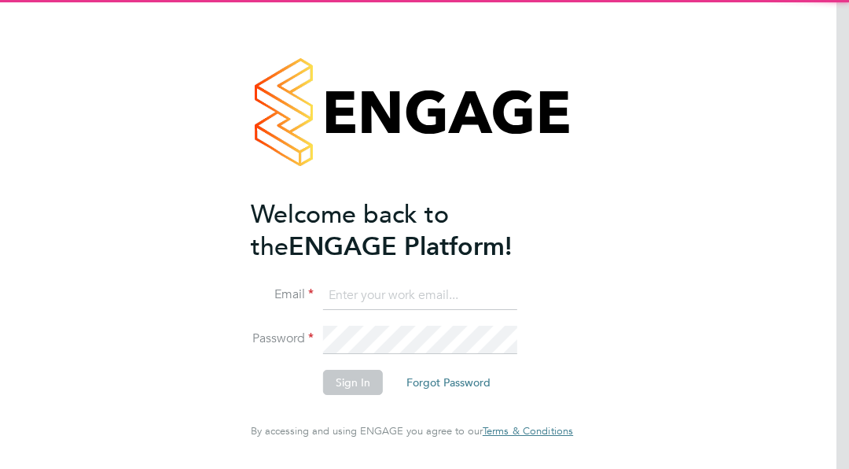 This screenshot has width=849, height=469. What do you see at coordinates (528, 431) in the screenshot?
I see `a: Terms & Conditions` at bounding box center [528, 431].